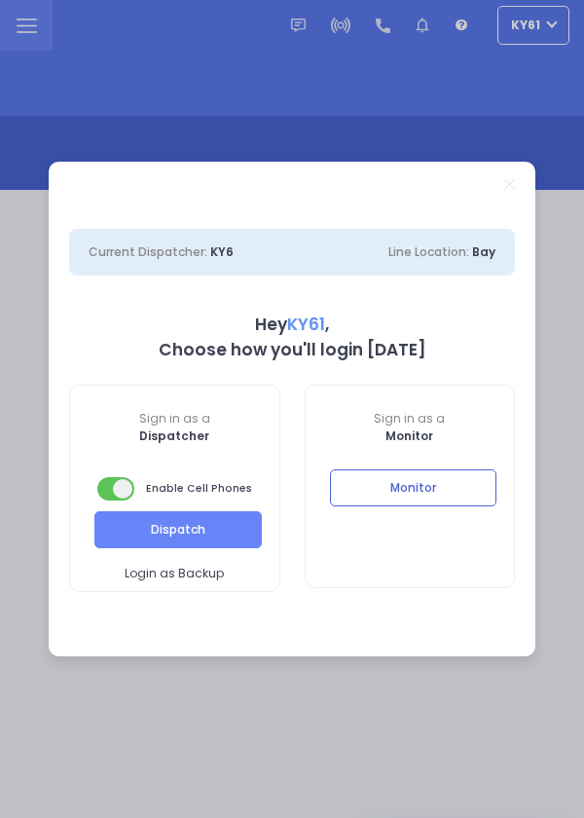 The height and width of the screenshot is (818, 584). What do you see at coordinates (174, 489) in the screenshot?
I see `span: Enable Cell Phones` at bounding box center [174, 489].